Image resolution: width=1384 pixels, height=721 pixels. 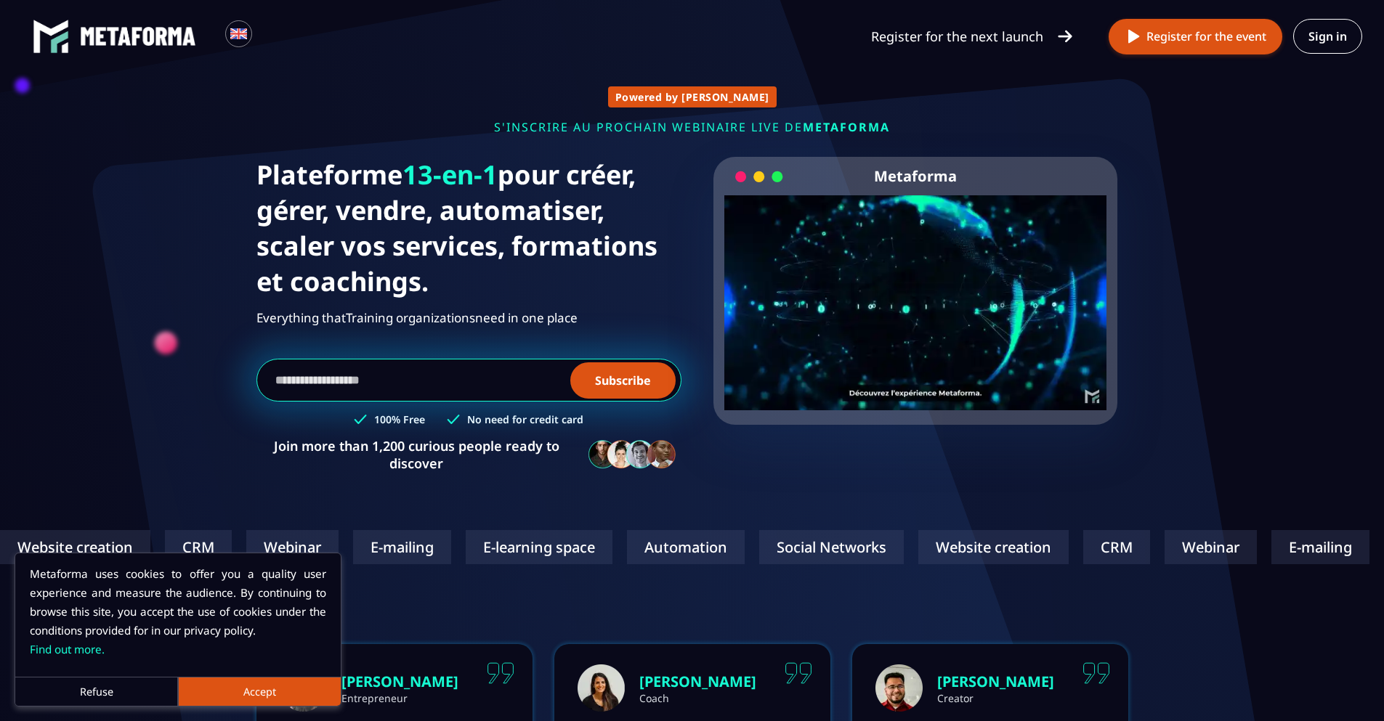 What do you see at coordinates (538, 547) in the screenshot?
I see `div: E-learning space` at bounding box center [538, 547].